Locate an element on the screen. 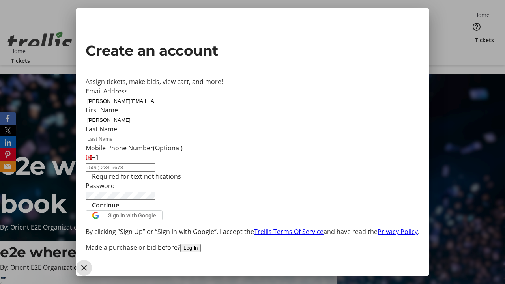  label: Last Name is located at coordinates (101, 129).